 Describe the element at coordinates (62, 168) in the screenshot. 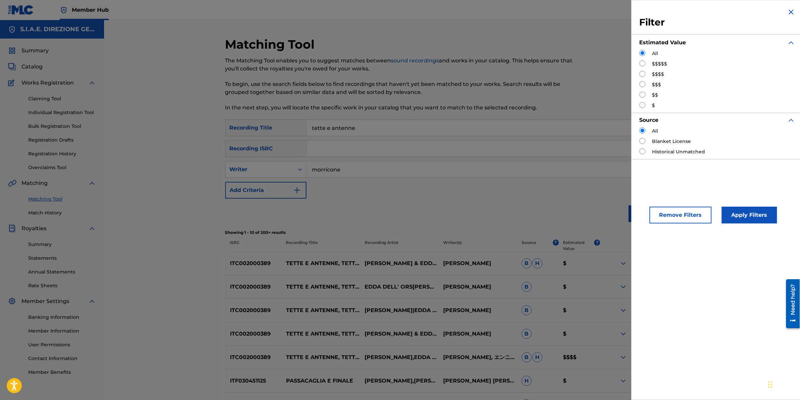

I see `a: Overclaims Tool` at that location.